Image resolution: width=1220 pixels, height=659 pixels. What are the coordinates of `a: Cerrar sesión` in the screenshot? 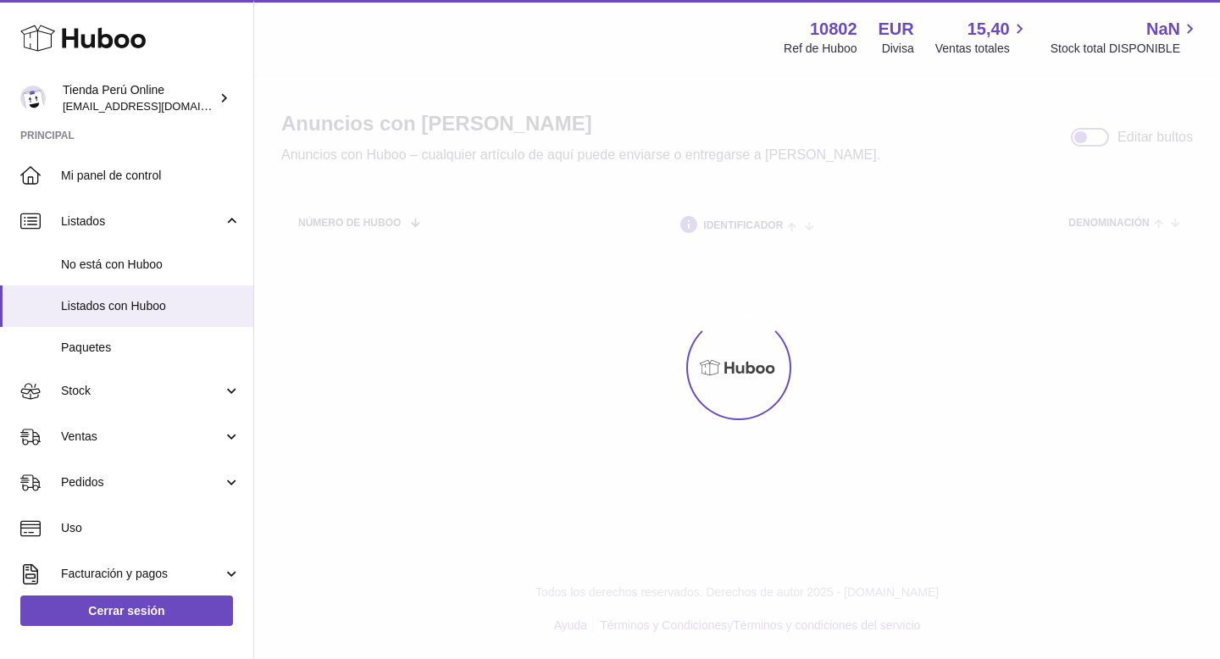 It's located at (126, 611).